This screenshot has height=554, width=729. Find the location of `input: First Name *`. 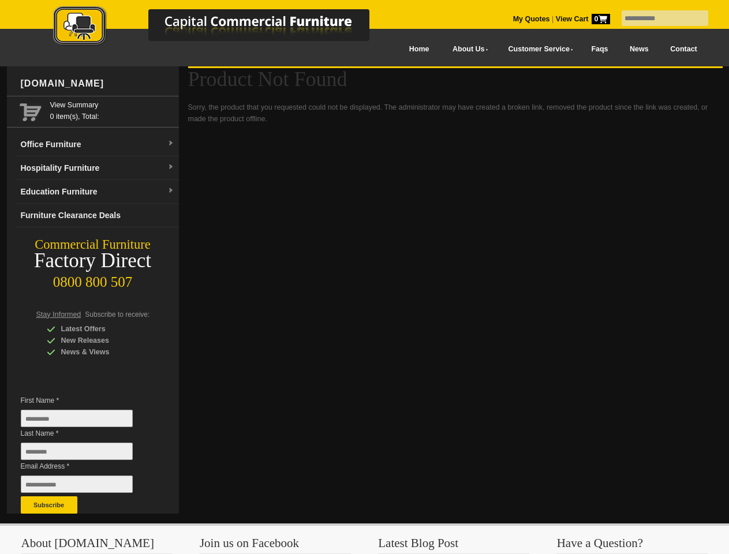

input: First Name * is located at coordinates (77, 418).